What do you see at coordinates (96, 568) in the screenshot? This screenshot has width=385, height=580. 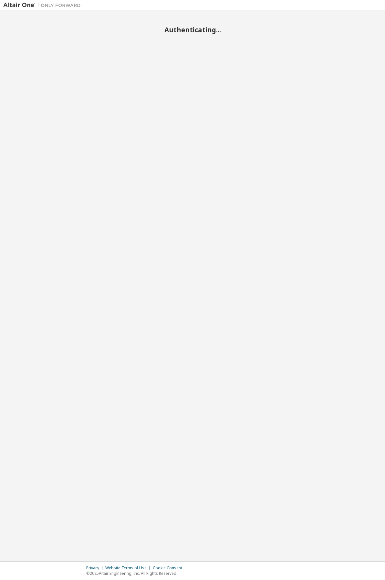 I see `div: Privacy` at bounding box center [96, 568].